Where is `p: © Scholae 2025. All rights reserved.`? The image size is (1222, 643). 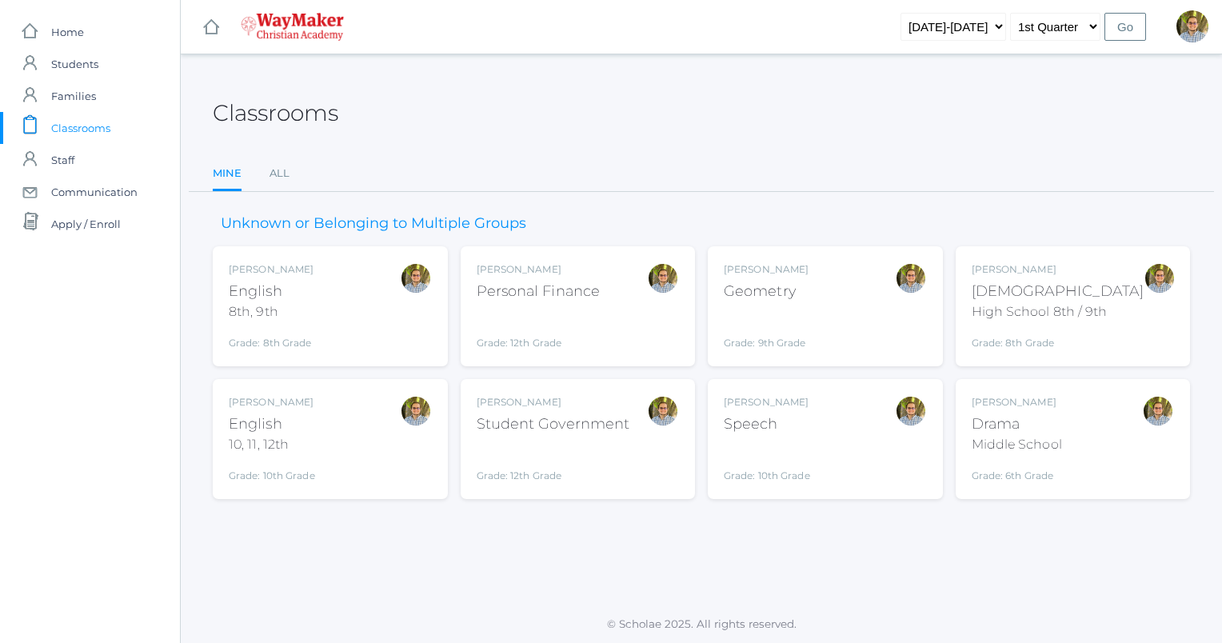
p: © Scholae 2025. All rights reserved. is located at coordinates (702, 624).